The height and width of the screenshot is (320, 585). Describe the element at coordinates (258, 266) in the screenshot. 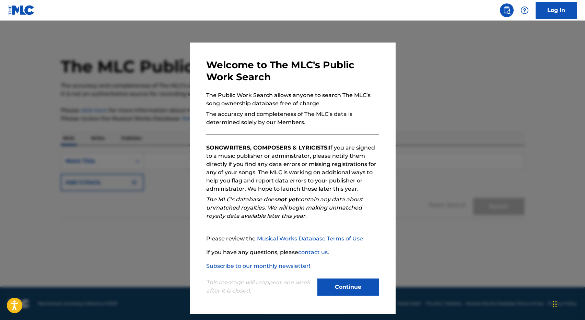

I see `a: Subscribe to our monthly newsletter!` at that location.